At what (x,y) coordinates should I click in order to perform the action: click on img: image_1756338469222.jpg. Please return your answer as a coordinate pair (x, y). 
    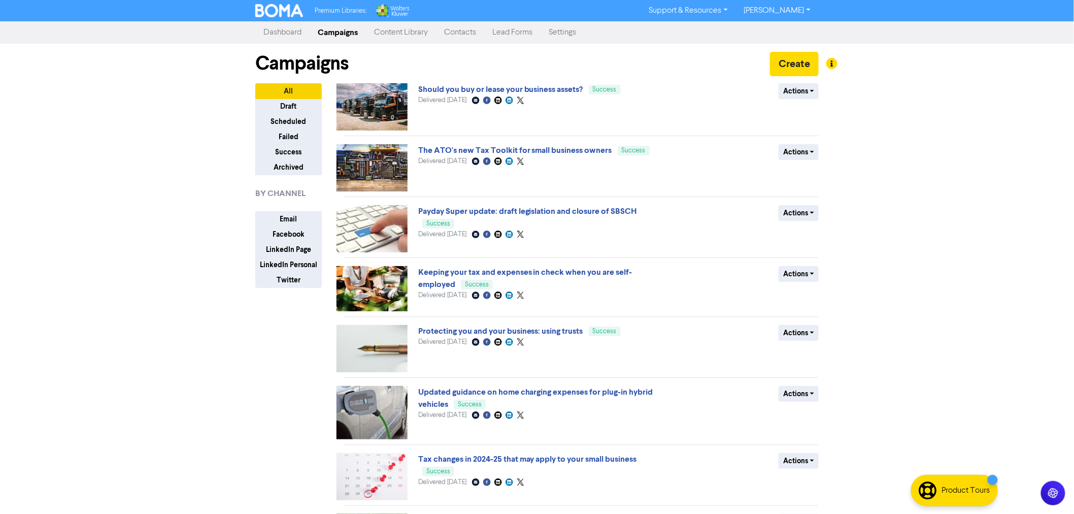
    Looking at the image, I should click on (372, 167).